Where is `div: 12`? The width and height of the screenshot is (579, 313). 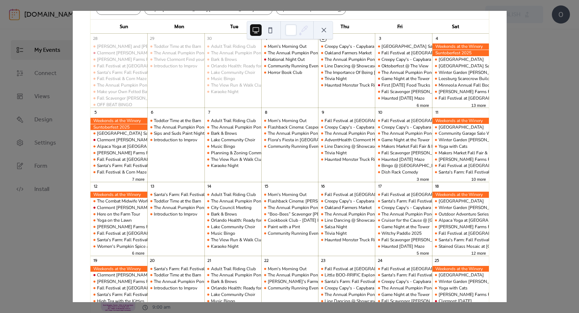 div: 12 is located at coordinates (95, 186).